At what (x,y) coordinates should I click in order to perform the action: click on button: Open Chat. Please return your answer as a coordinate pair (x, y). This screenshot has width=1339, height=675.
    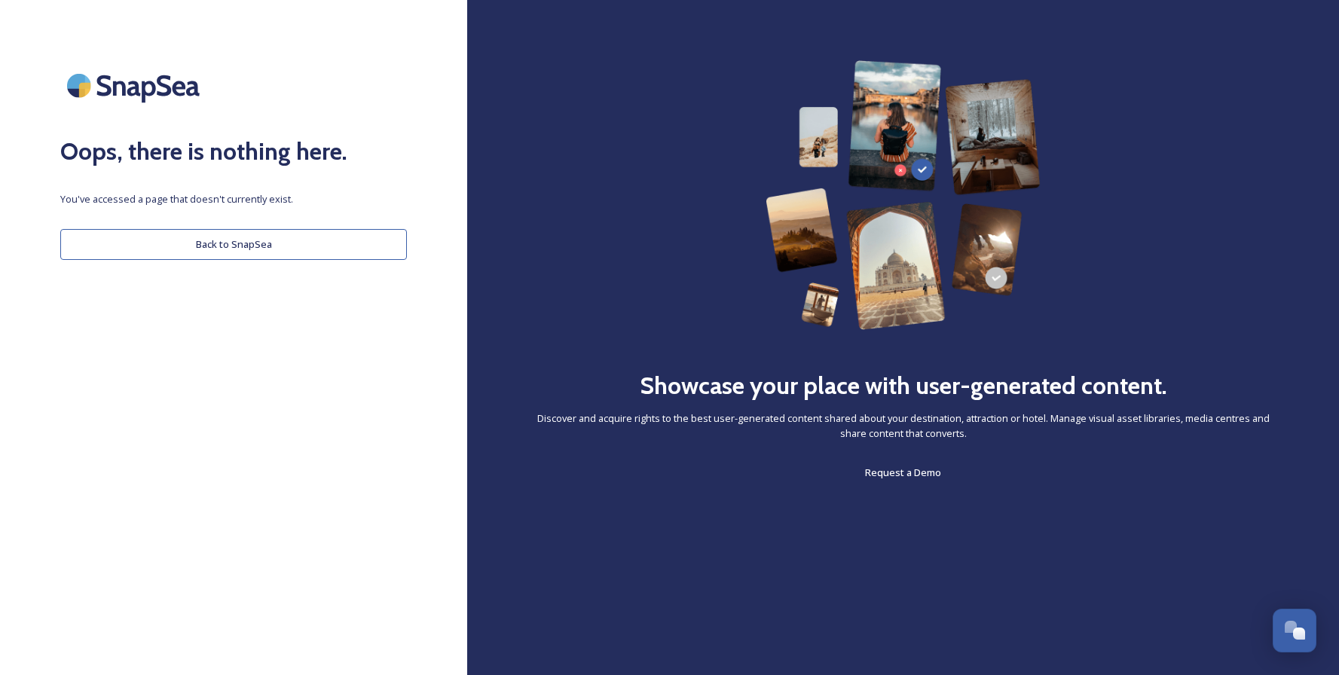
    Looking at the image, I should click on (1295, 631).